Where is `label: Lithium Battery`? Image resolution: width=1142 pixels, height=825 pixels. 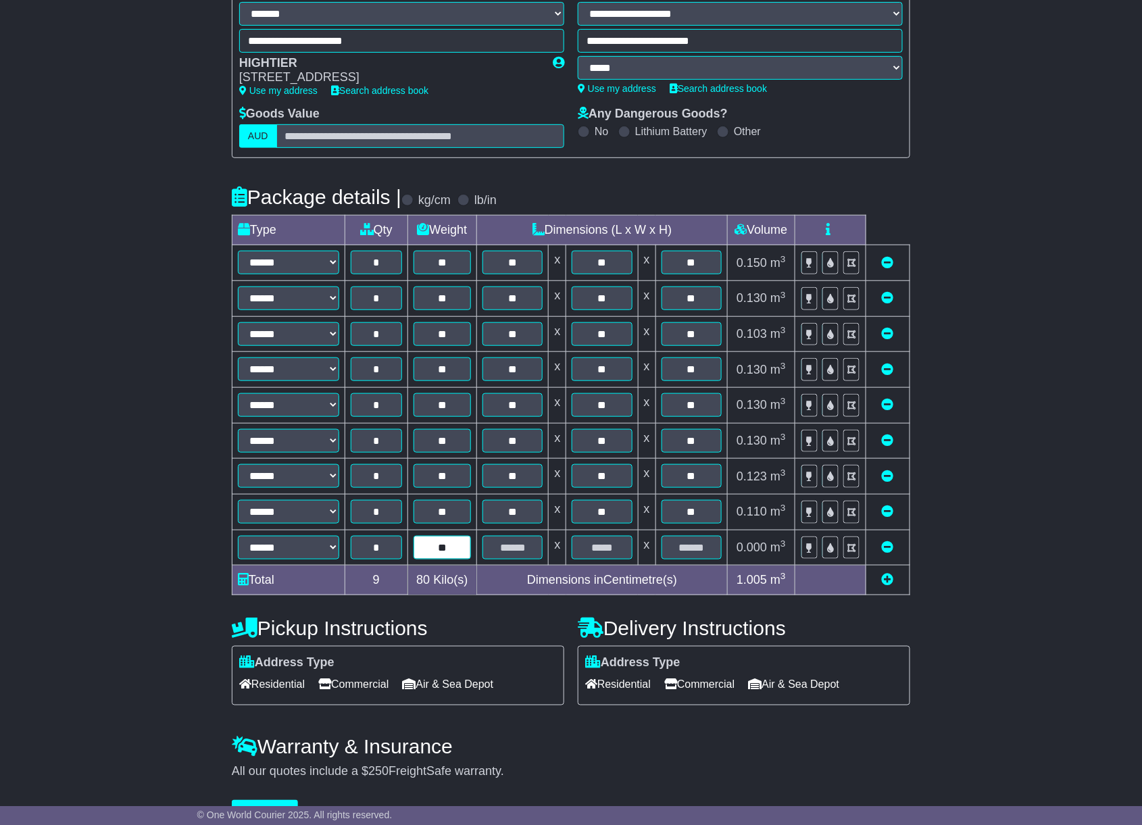
label: Lithium Battery is located at coordinates (671, 131).